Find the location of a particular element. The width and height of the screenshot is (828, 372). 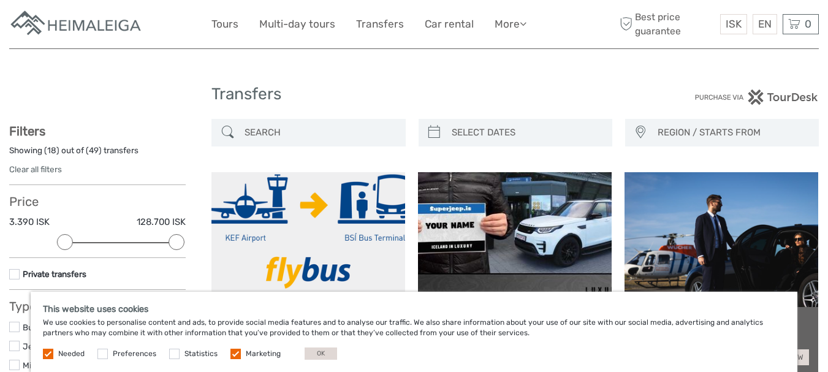

a: Tours is located at coordinates (225, 24).